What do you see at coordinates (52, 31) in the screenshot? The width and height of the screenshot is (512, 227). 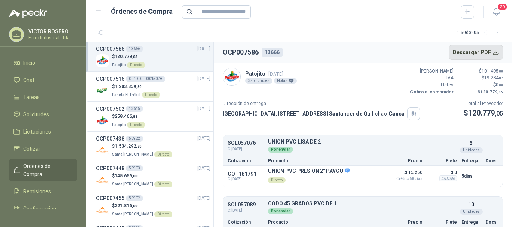 I see `p: VICTOR ROSERO` at bounding box center [52, 31].